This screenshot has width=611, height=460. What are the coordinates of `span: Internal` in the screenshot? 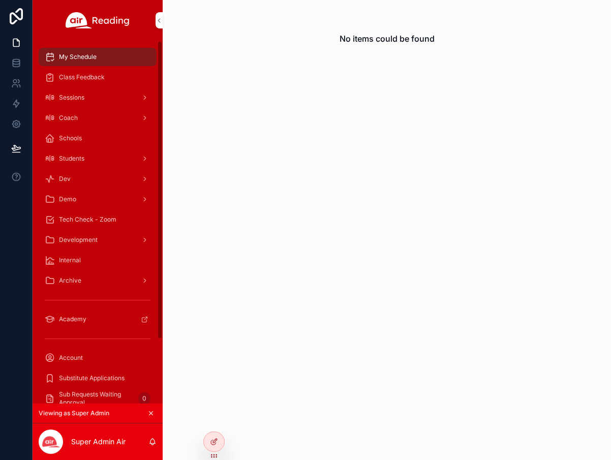 It's located at (70, 260).